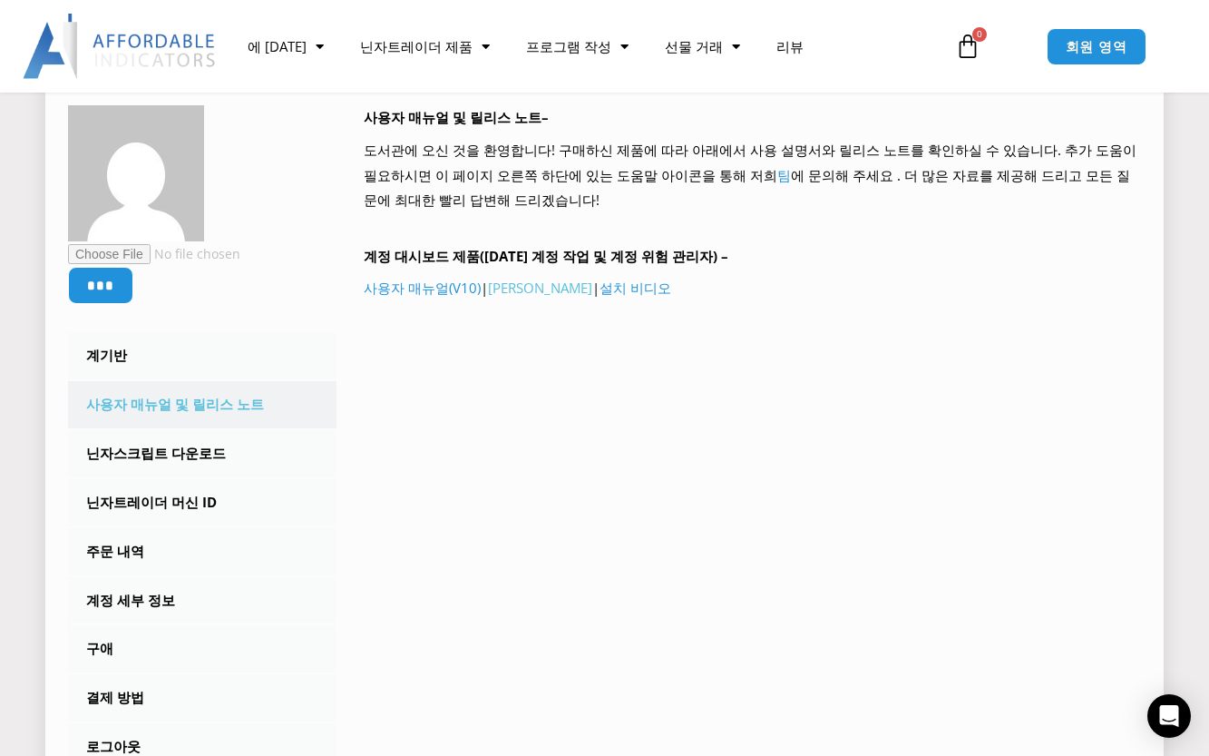 The width and height of the screenshot is (1209, 756). Describe the element at coordinates (1097, 46) in the screenshot. I see `font: 회원 영역` at that location.